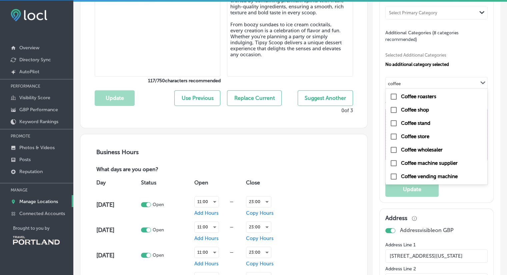 The image size is (507, 275). Describe the element at coordinates (25, 160) in the screenshot. I see `p: Posts` at that location.